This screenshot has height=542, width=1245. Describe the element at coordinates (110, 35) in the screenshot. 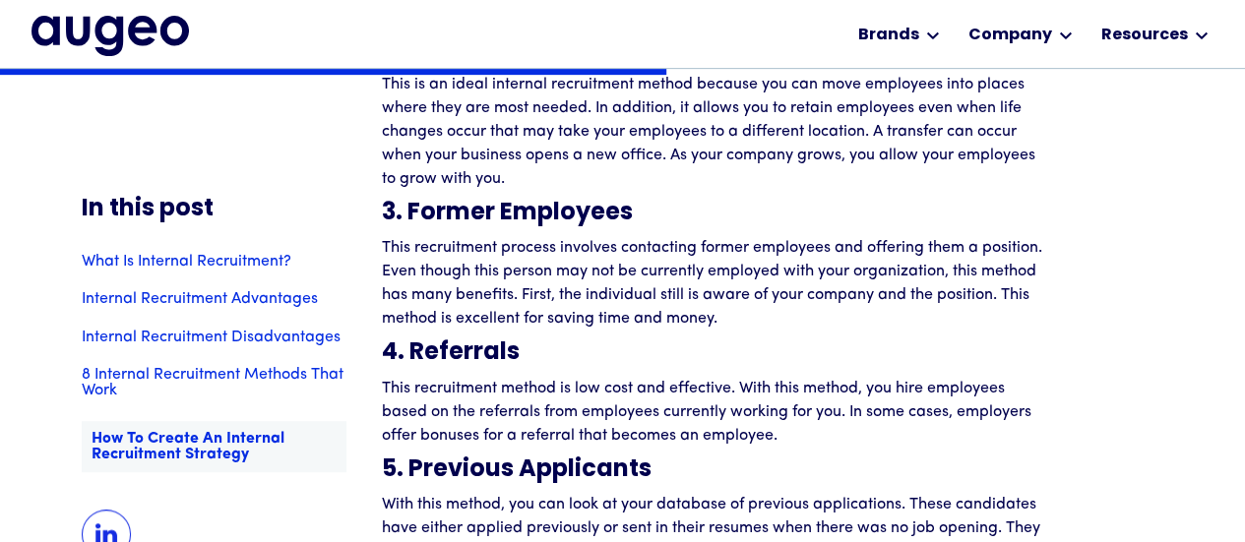

I see `img: Augeo's full logo in midnight blue.` at that location.